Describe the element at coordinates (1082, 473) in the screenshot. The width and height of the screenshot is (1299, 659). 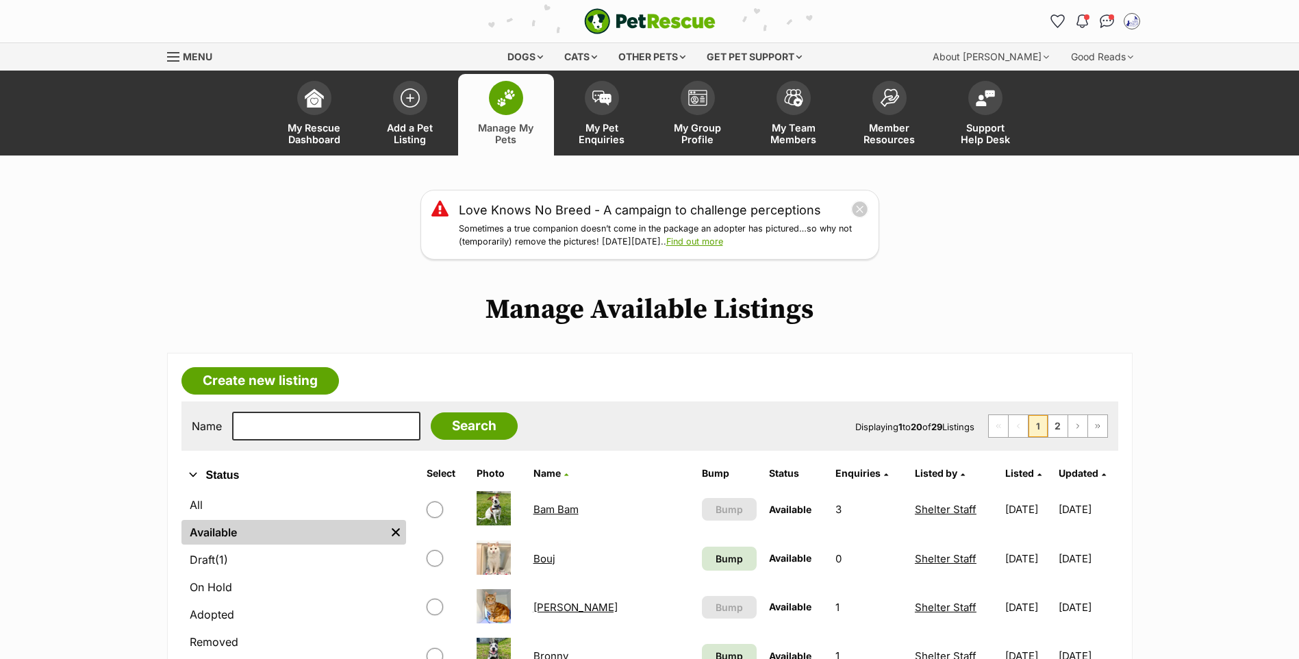
I see `a: Updated` at that location.